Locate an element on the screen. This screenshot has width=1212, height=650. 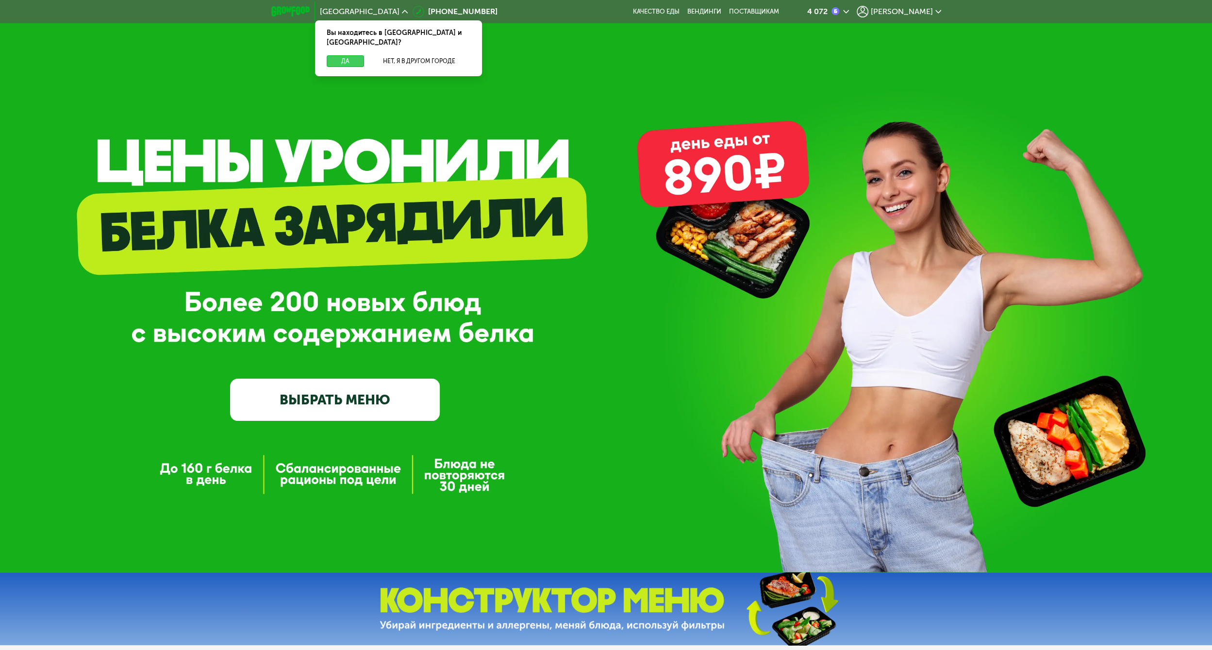
button: Да is located at coordinates (345, 61).